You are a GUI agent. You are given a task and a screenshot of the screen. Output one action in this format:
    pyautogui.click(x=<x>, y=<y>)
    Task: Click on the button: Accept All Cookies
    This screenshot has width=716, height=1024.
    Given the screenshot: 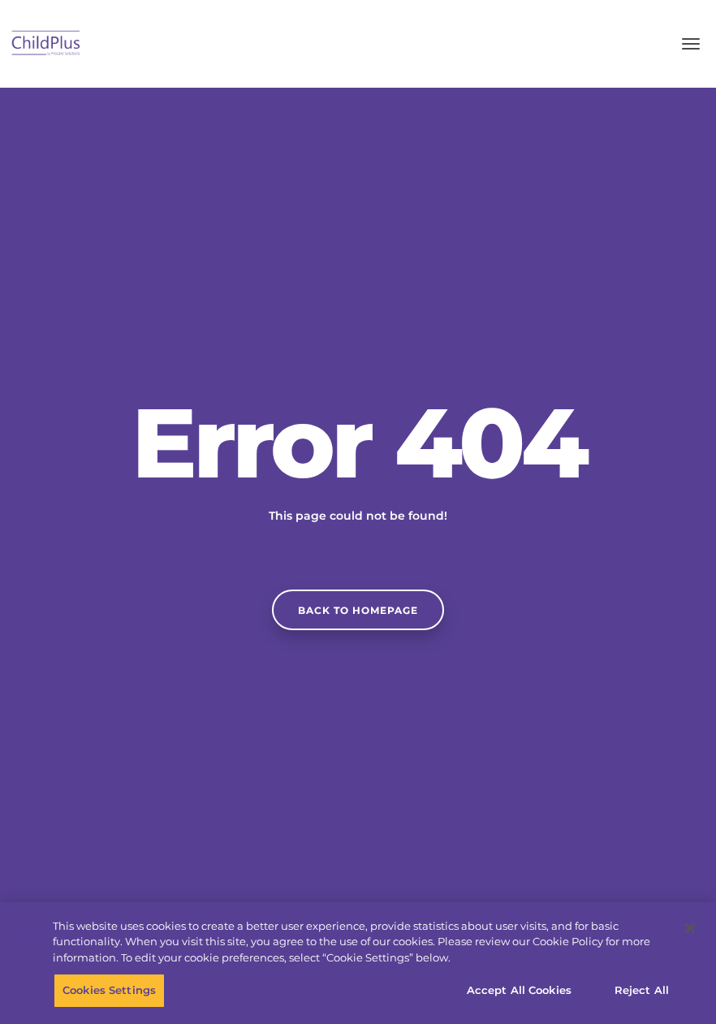 What is the action you would take?
    pyautogui.click(x=519, y=991)
    